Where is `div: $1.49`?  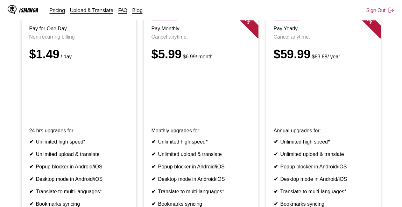
div: $1.49 is located at coordinates (79, 54).